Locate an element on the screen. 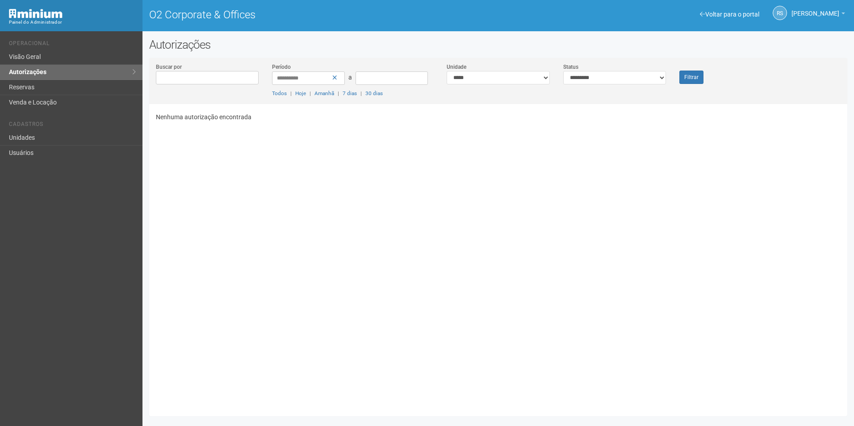  a: Hoje is located at coordinates (301, 93).